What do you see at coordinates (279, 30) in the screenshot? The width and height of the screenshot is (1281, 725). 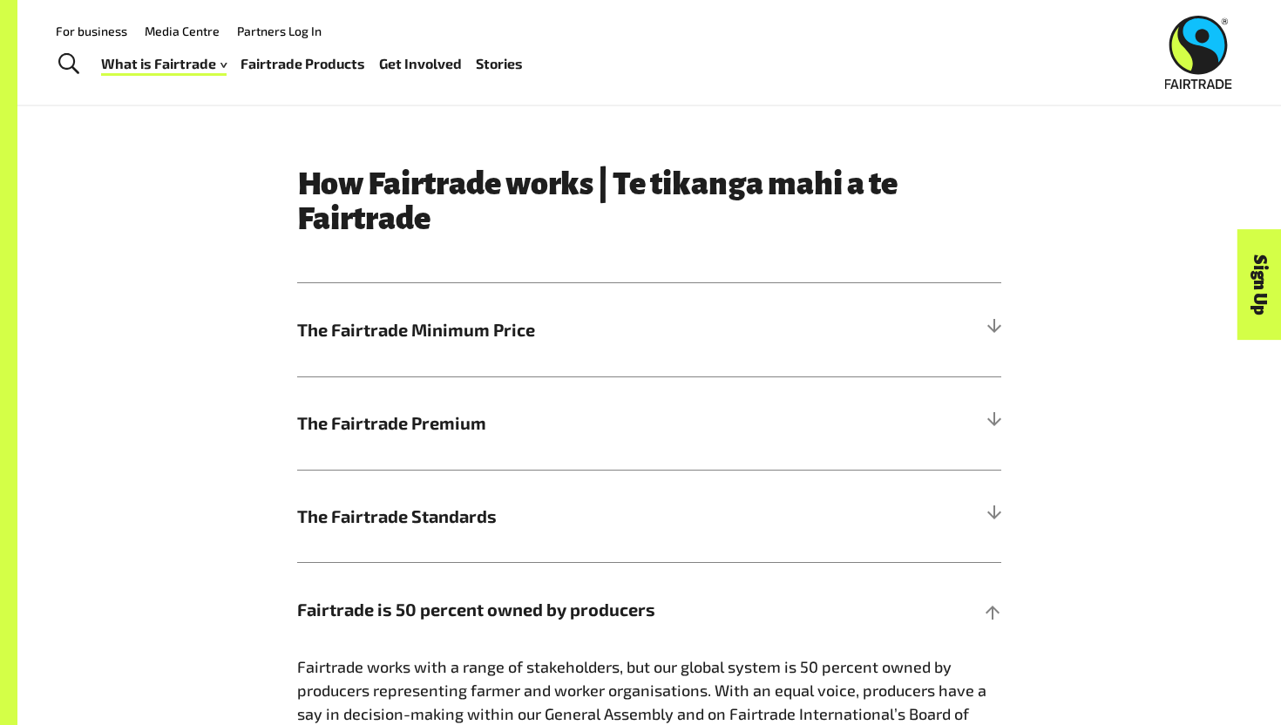 I see `a: Partners Log In` at bounding box center [279, 30].